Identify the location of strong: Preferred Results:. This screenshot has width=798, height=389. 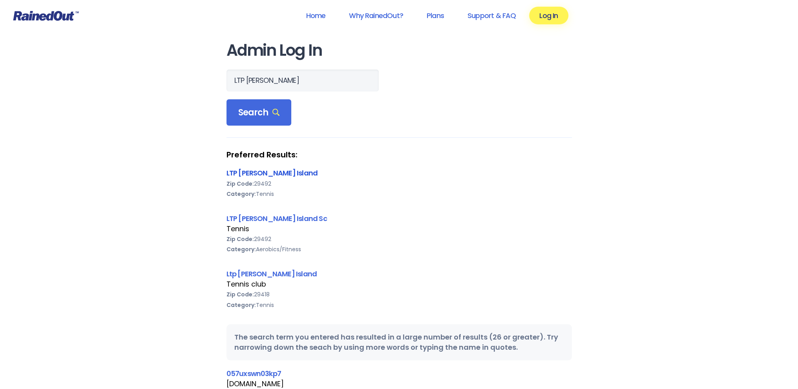
(399, 155).